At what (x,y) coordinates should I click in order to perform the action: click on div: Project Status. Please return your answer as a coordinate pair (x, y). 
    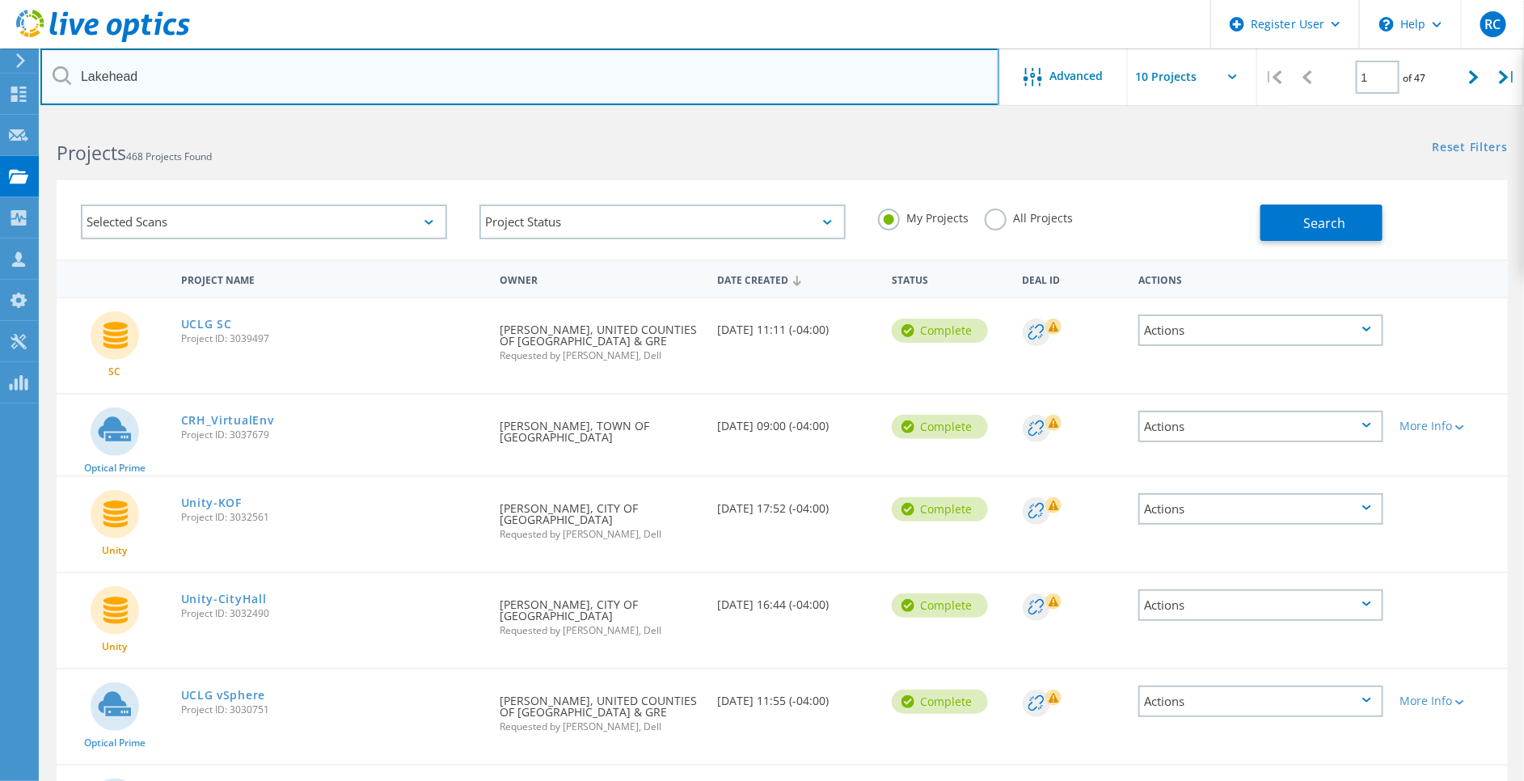
    Looking at the image, I should click on (662, 222).